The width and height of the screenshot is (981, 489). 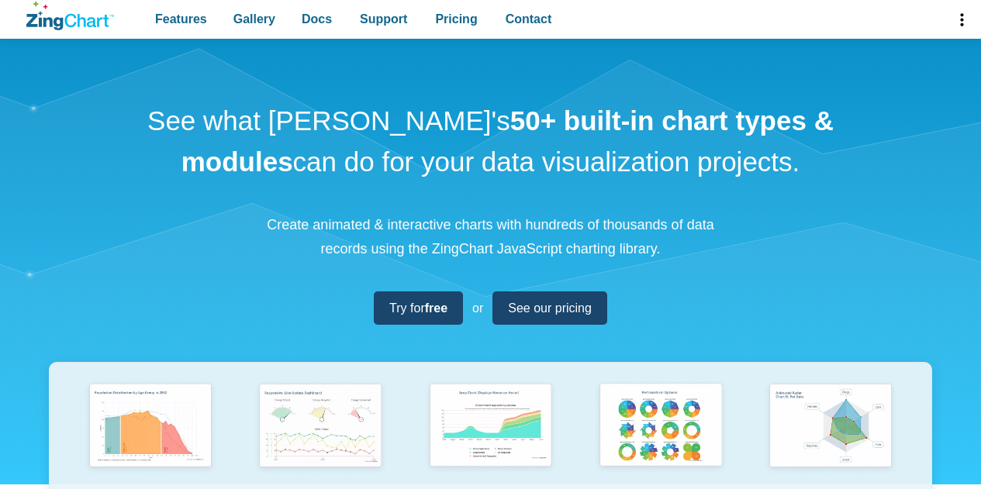 What do you see at coordinates (490, 427) in the screenshot?
I see `img: Area Chart (Displays Nodes on Hover)` at bounding box center [490, 427].